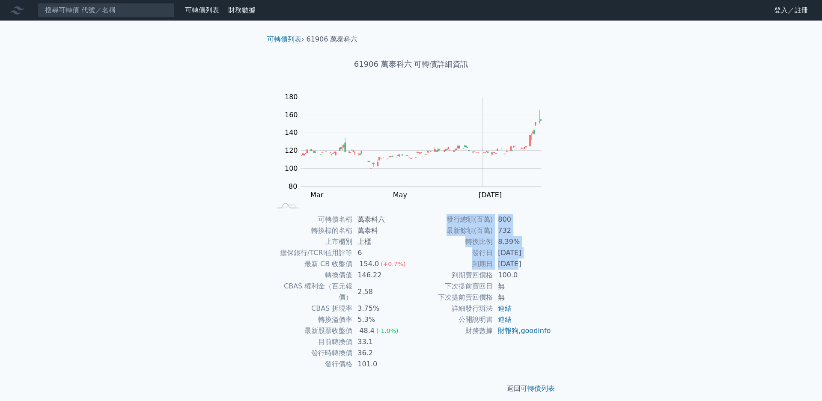 The height and width of the screenshot is (401, 822). Describe the element at coordinates (418, 155) in the screenshot. I see `g: Chart` at that location.